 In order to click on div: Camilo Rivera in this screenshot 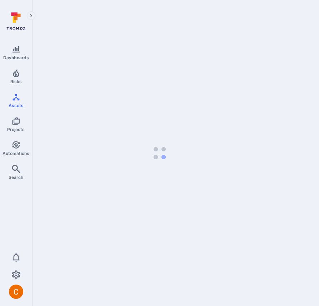, I will do `click(16, 292)`.